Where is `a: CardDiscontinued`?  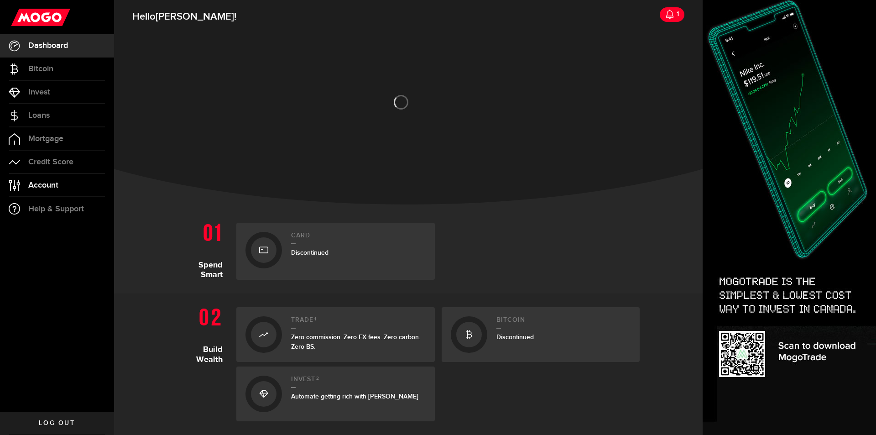 a: CardDiscontinued is located at coordinates (335, 251).